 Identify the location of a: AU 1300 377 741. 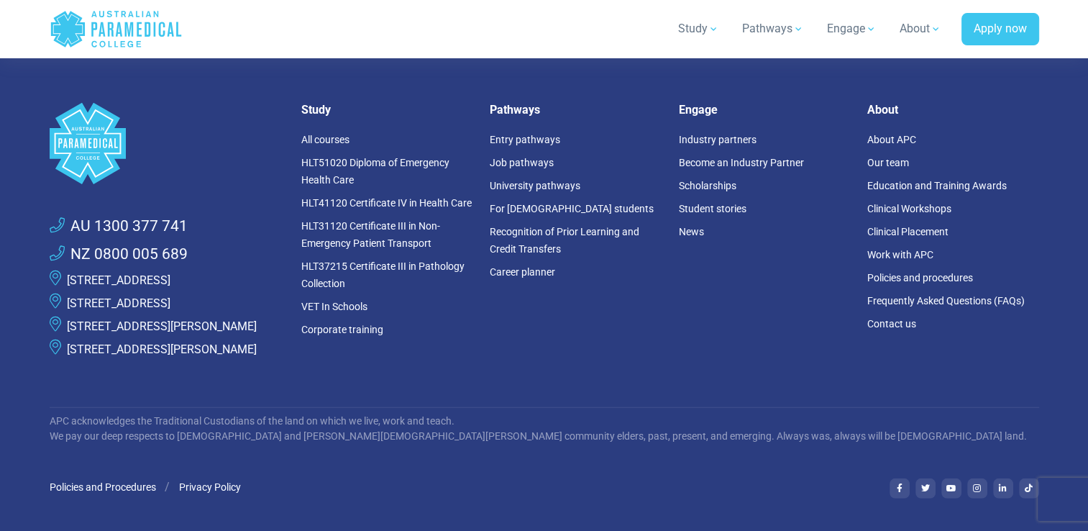
(119, 226).